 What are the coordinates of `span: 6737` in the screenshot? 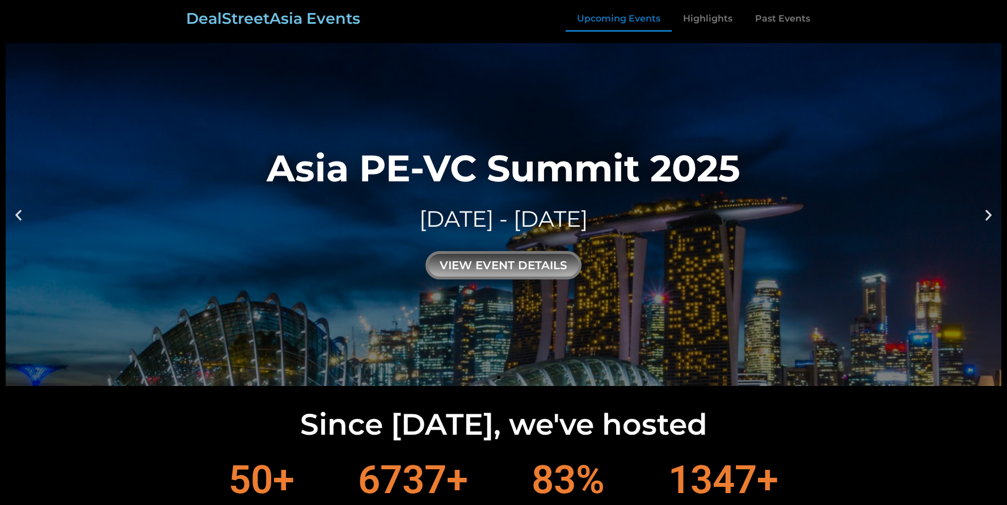 It's located at (402, 480).